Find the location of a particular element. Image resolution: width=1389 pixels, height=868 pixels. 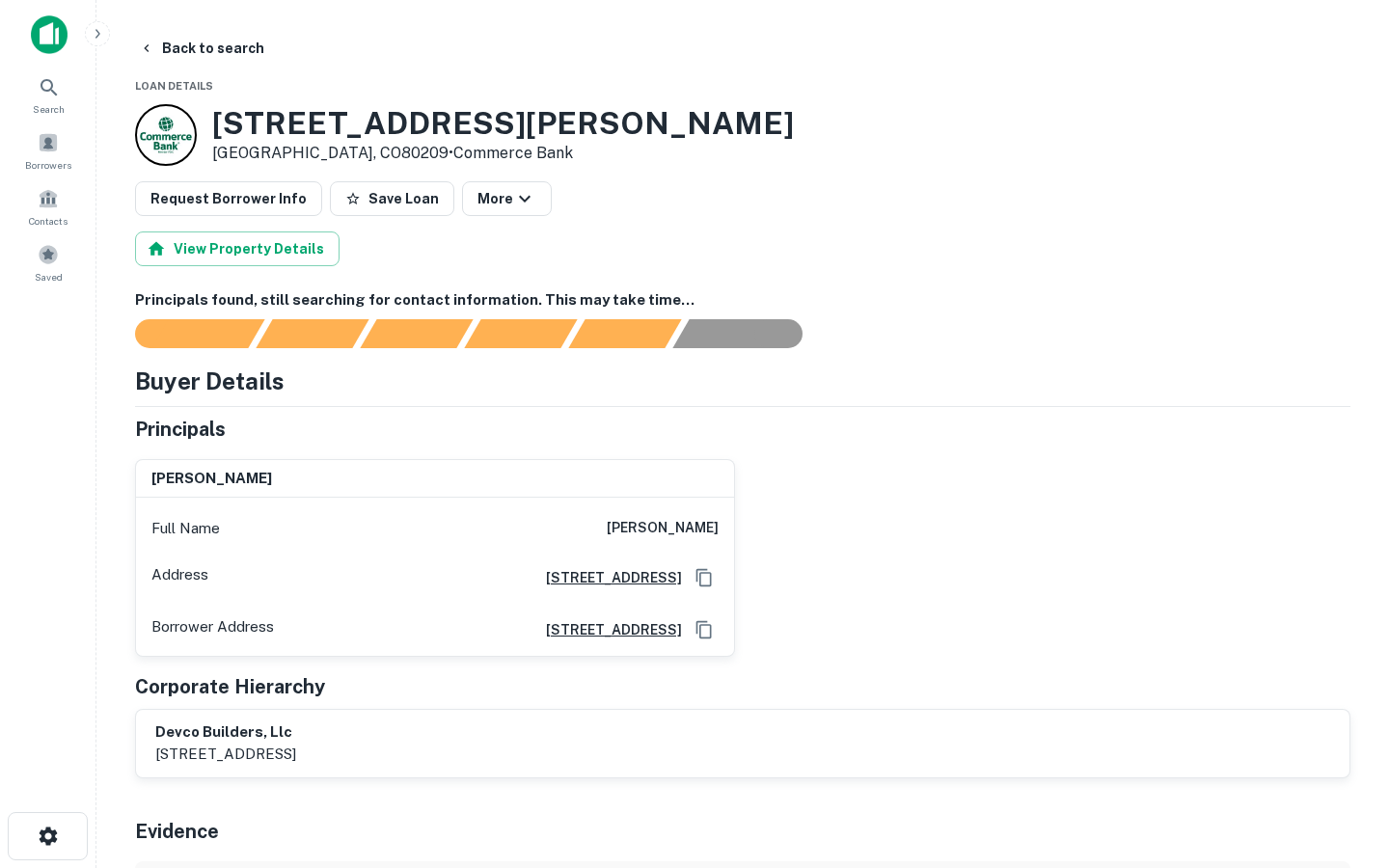

button: Save Loan is located at coordinates (392, 199).